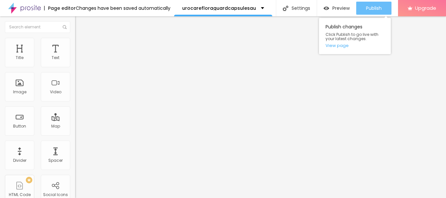 The width and height of the screenshot is (446, 198). I want to click on div: Text, so click(56, 58).